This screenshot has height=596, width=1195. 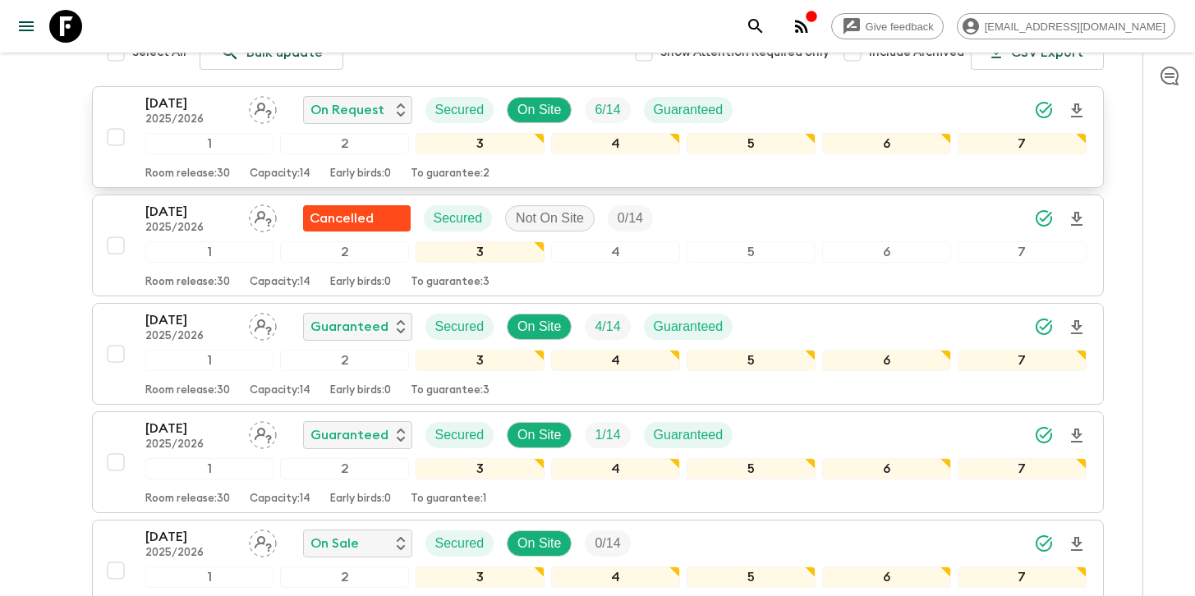 What do you see at coordinates (450, 174) in the screenshot?
I see `p: To guarantee: 2` at bounding box center [450, 174].